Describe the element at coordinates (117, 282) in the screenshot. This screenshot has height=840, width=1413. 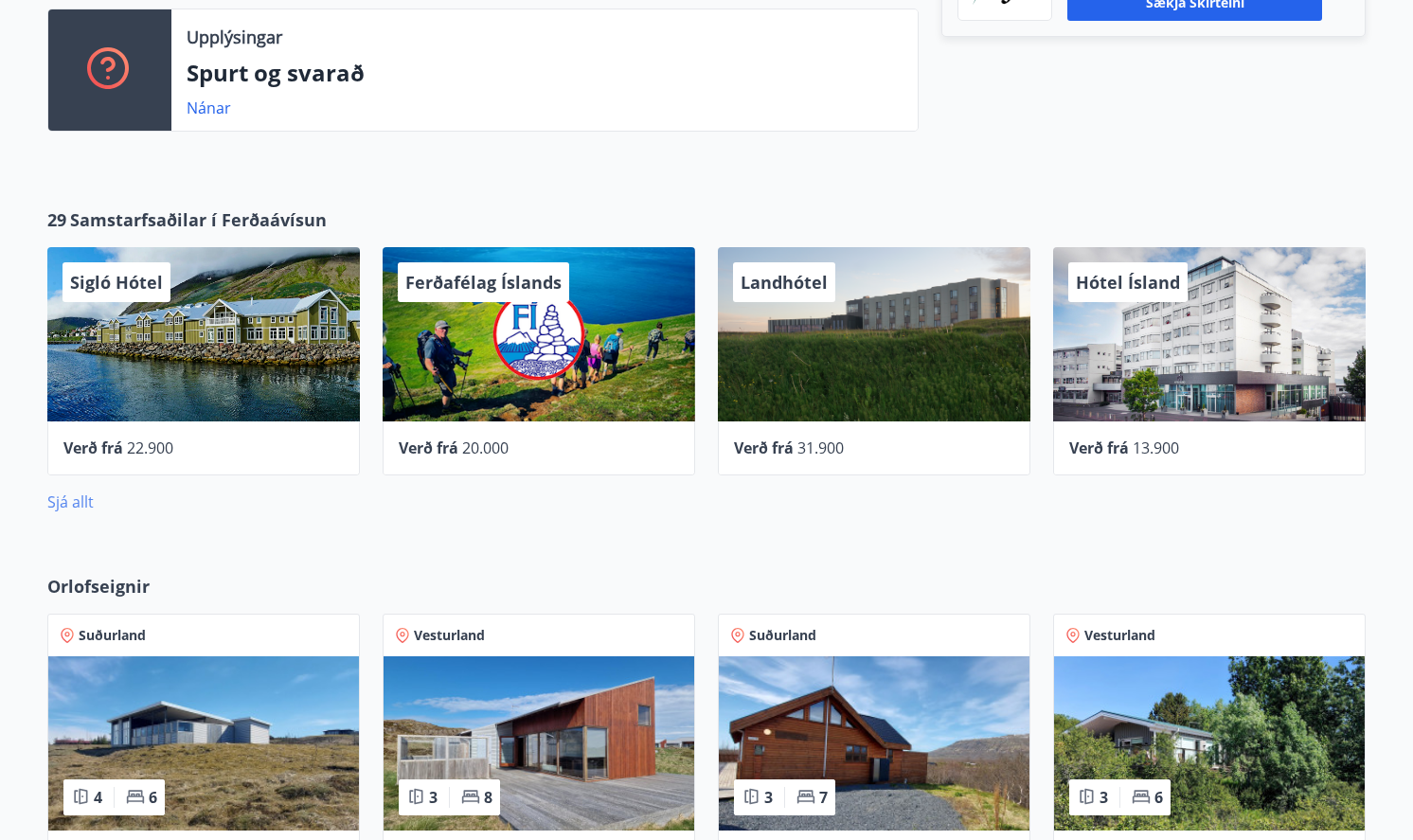
I see `span: Sigló Hótel` at that location.